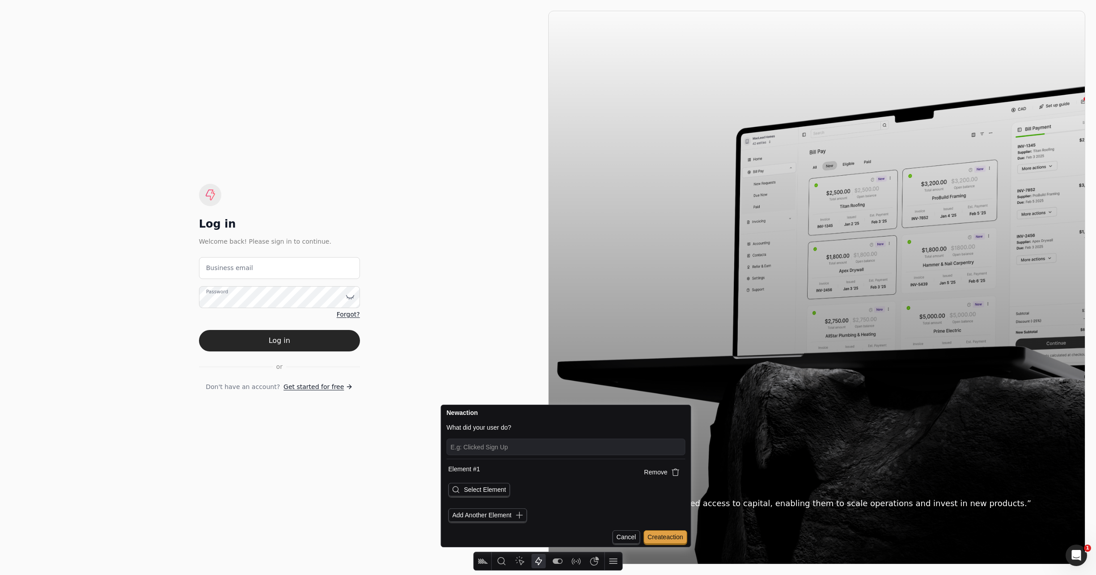  Describe the element at coordinates (1088, 548) in the screenshot. I see `span: 1` at that location.